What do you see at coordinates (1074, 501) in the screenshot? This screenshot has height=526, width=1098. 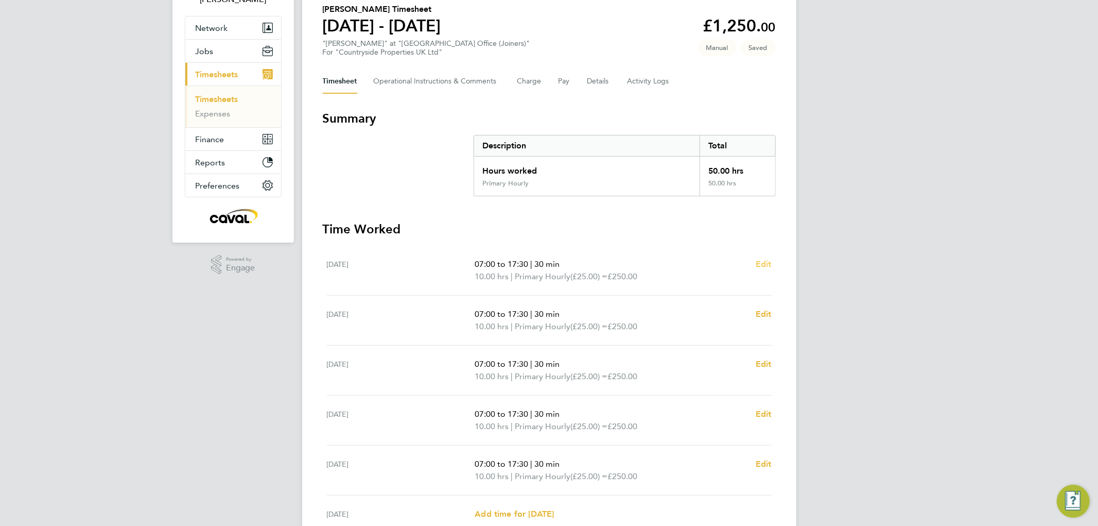 I see `button: Engage Resource Center` at bounding box center [1074, 501].